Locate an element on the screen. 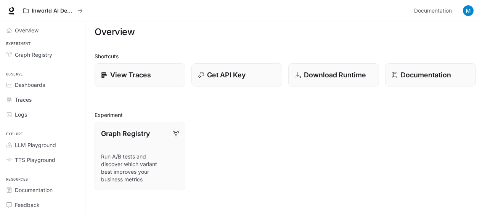  span: Dashboards is located at coordinates (30, 85).